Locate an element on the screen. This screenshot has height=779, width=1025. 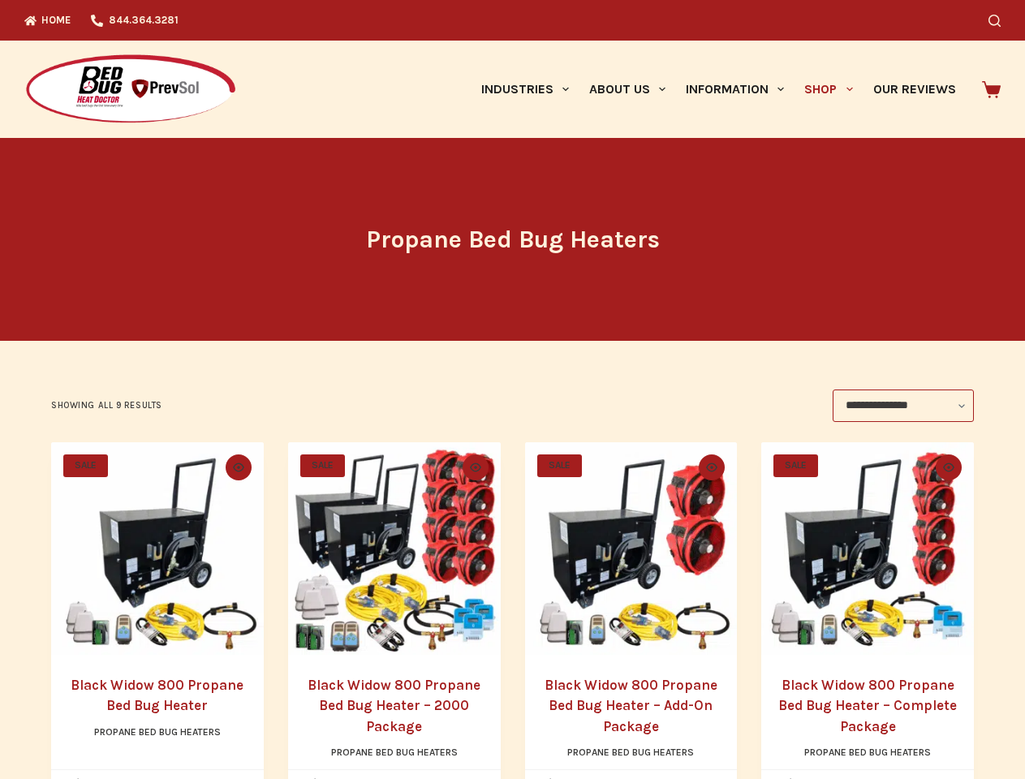
button: Search is located at coordinates (994, 20).